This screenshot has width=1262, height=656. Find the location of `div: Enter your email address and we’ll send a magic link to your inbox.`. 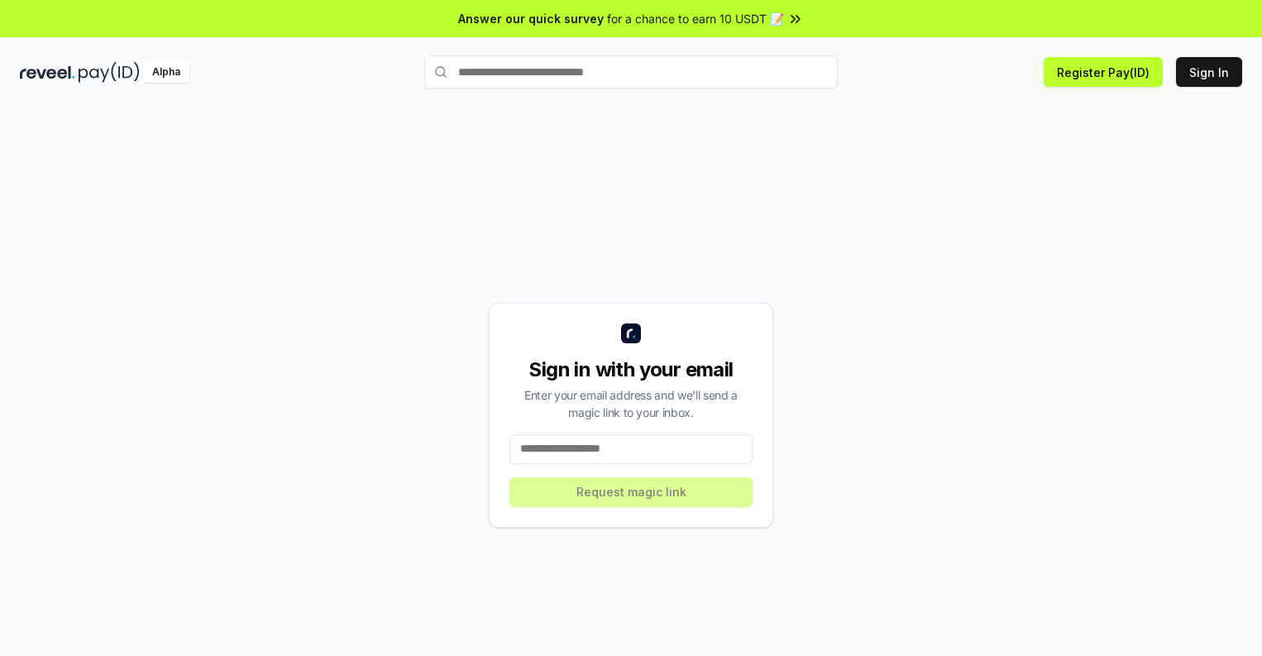

div: Enter your email address and we’ll send a magic link to your inbox. is located at coordinates (631, 404).